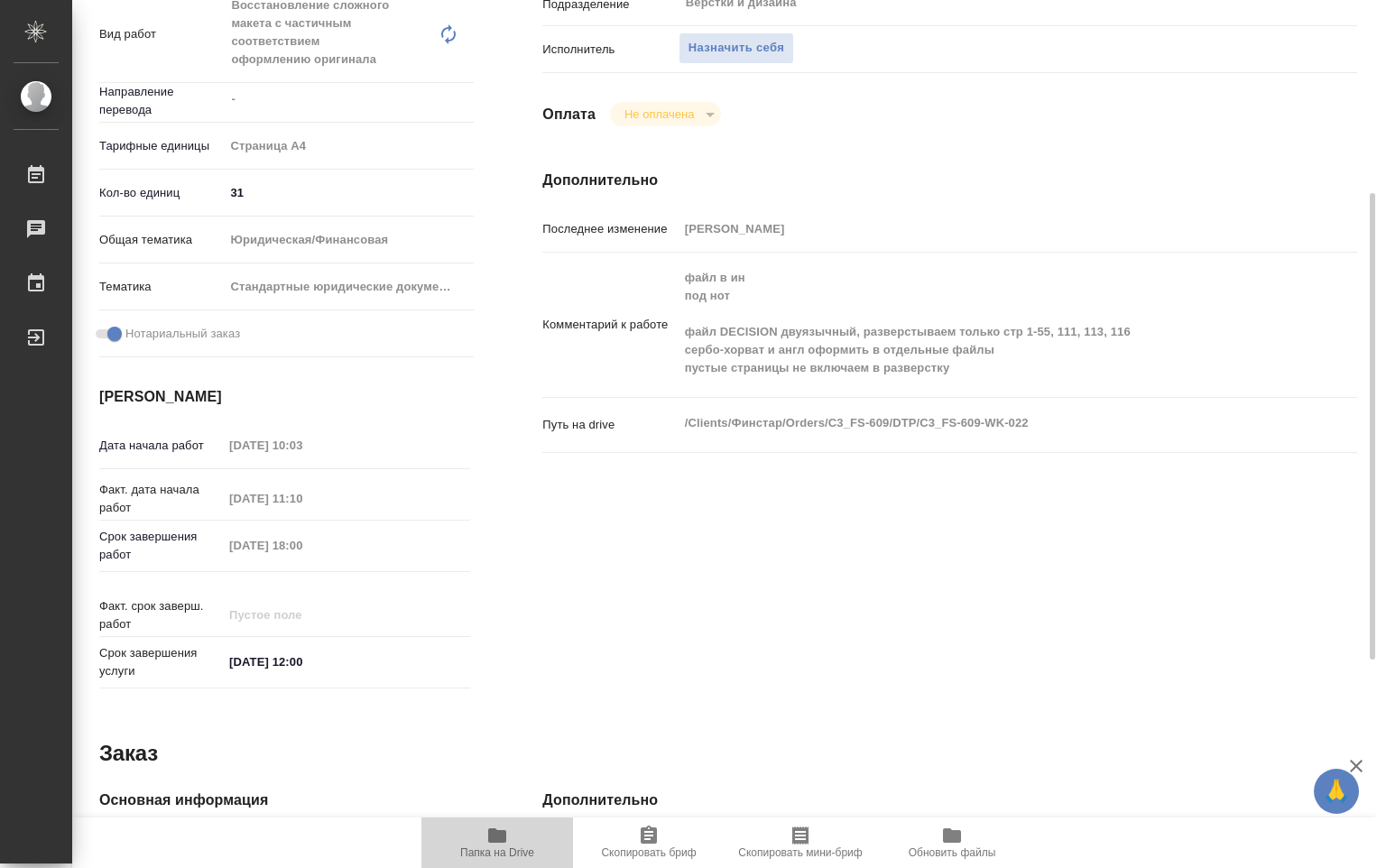 This screenshot has height=868, width=1377. What do you see at coordinates (736, 48) in the screenshot?
I see `button: Назначить себя` at bounding box center [736, 48].